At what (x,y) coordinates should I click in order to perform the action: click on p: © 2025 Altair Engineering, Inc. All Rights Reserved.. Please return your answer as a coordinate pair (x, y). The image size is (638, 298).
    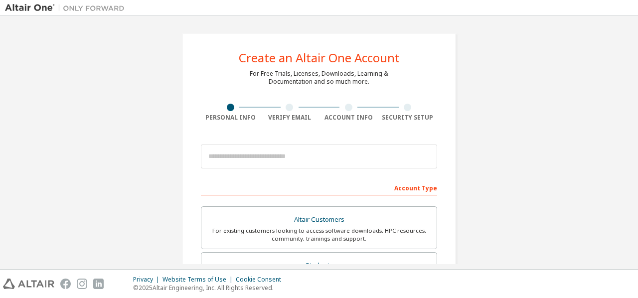
    Looking at the image, I should click on (210, 288).